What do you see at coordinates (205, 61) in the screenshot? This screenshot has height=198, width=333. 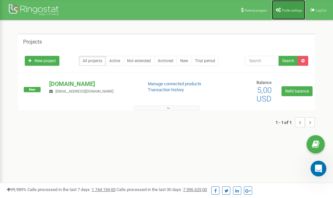 I see `a: Trial period` at bounding box center [205, 61].